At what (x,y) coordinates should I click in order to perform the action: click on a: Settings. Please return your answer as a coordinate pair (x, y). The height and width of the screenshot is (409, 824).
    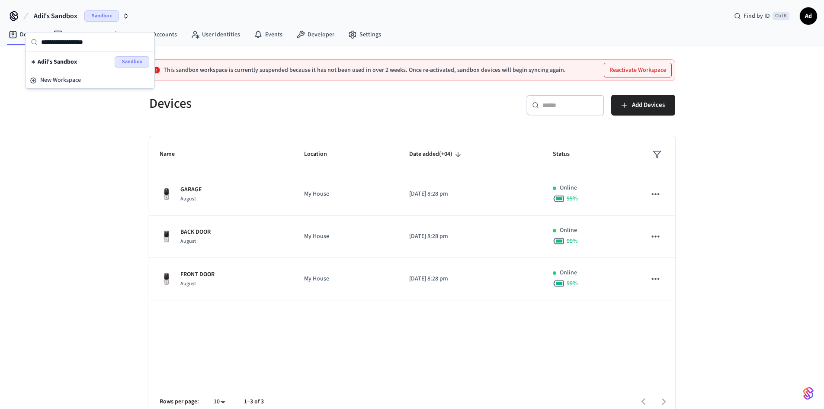
    Looking at the image, I should click on (365, 35).